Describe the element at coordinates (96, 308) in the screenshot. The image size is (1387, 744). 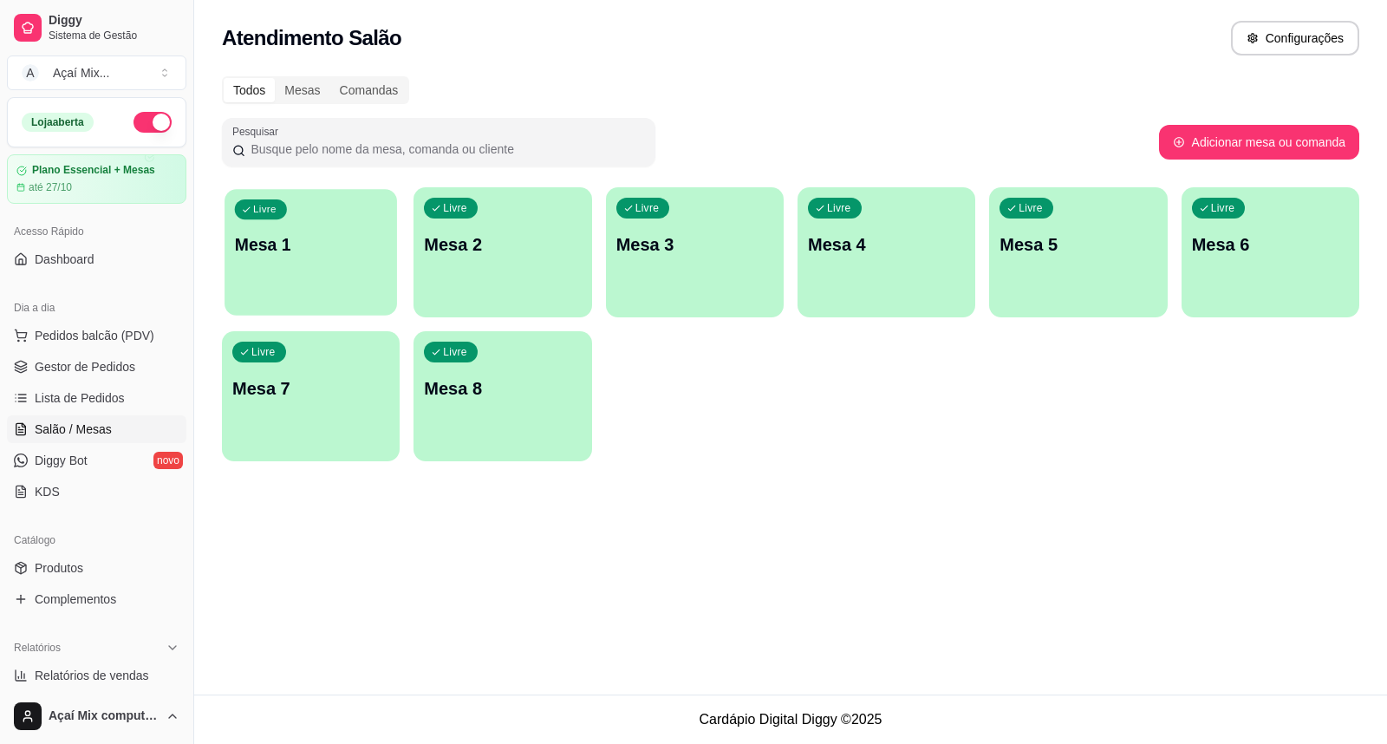
I see `div: Dia a dia` at that location.